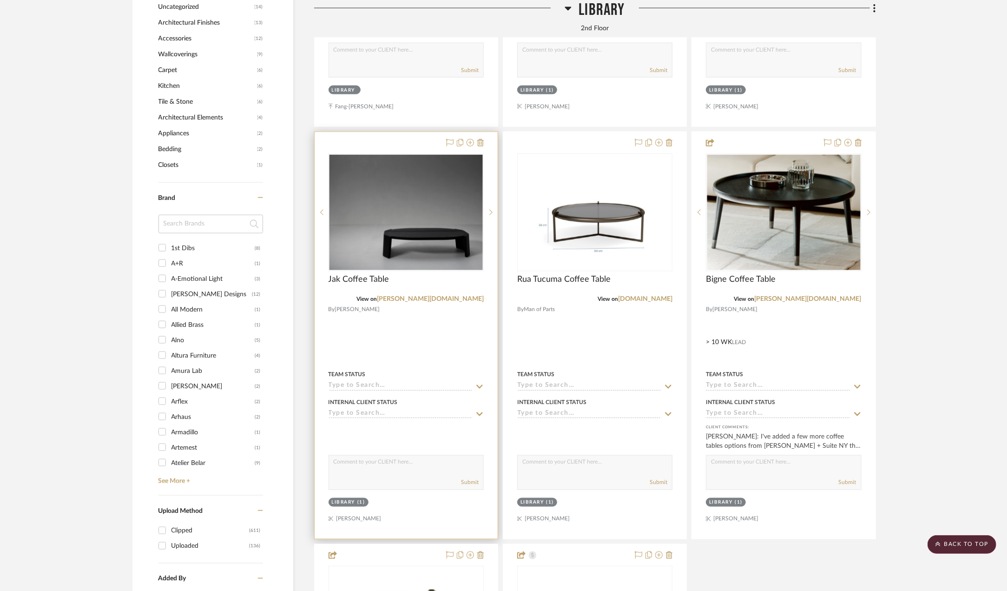 The image size is (1007, 591). I want to click on input: Search Brands, so click(210, 224).